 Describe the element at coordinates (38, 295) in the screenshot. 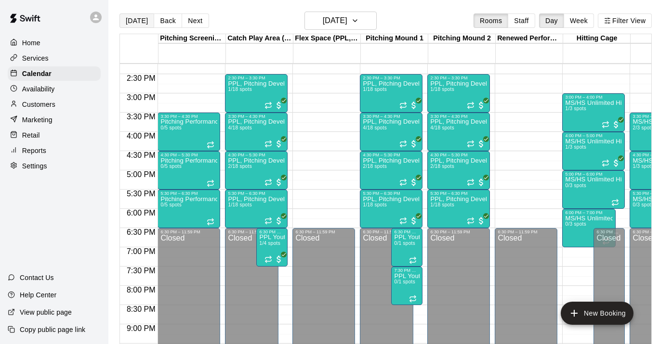

I see `p: Help Center` at that location.